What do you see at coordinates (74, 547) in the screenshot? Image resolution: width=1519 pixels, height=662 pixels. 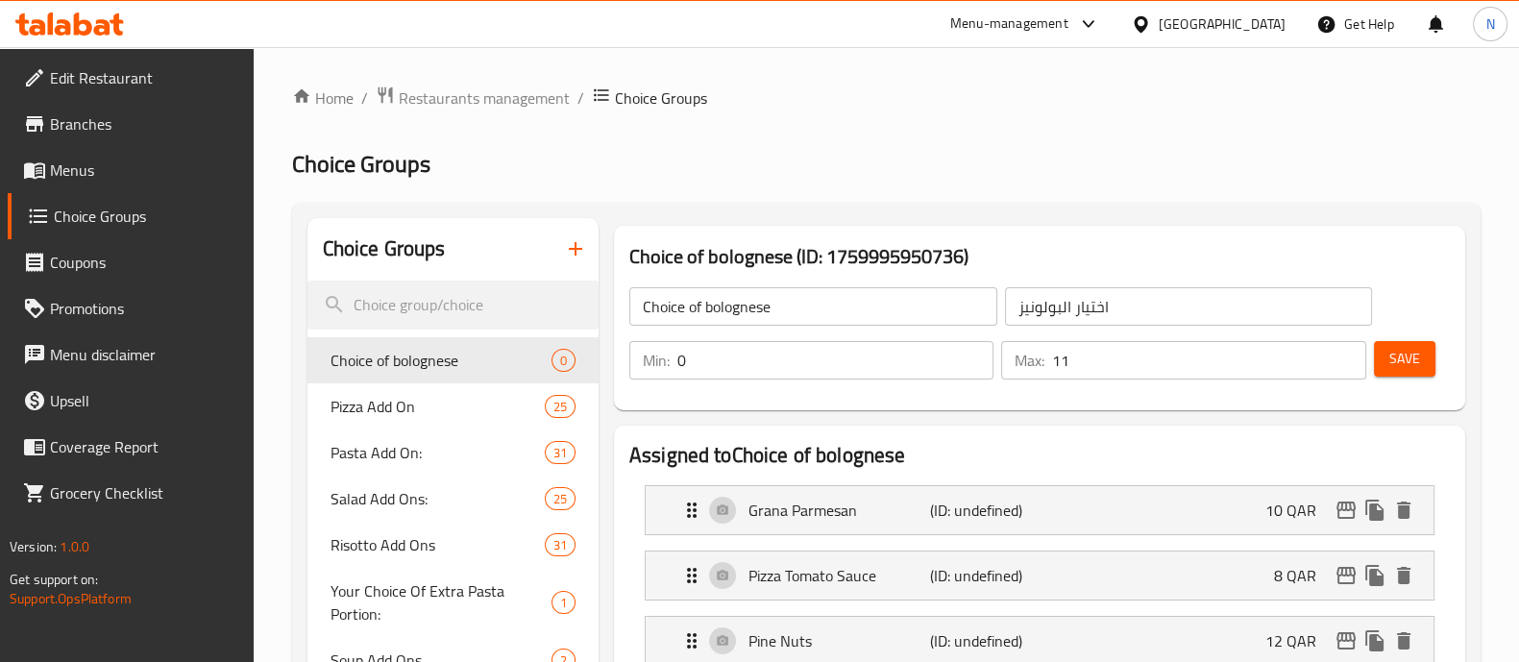 I see `span: 1.0.0` at bounding box center [74, 547].